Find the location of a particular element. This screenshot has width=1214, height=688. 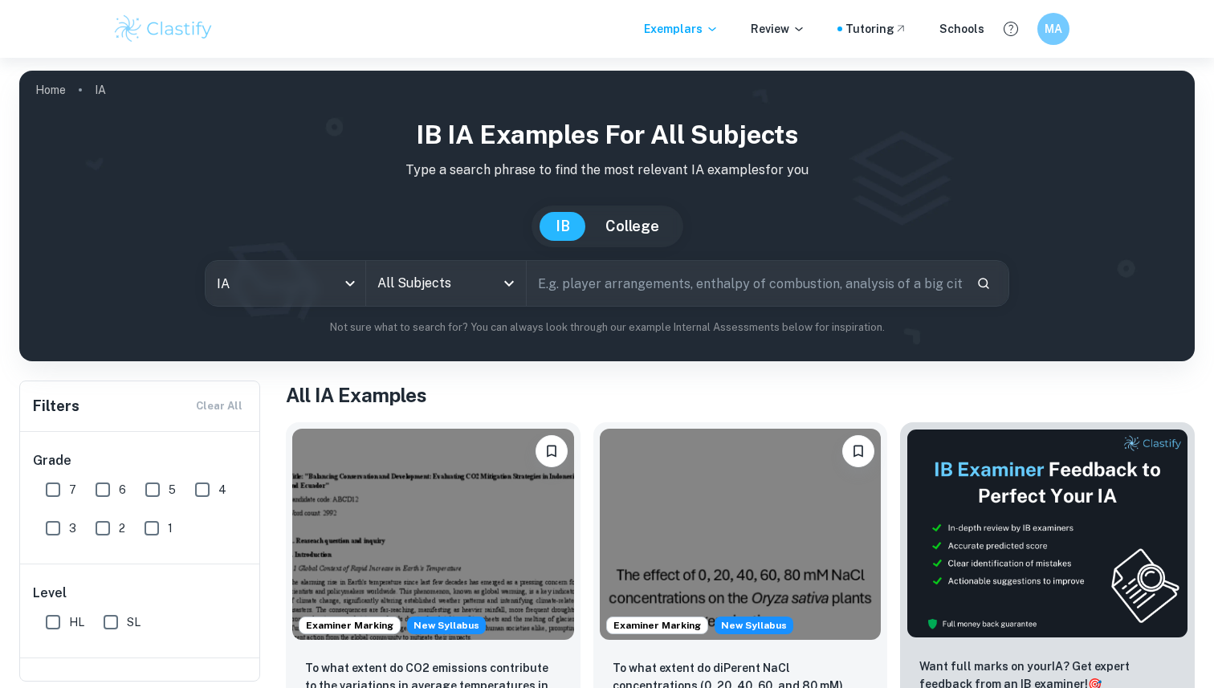

button: College is located at coordinates (632, 226).